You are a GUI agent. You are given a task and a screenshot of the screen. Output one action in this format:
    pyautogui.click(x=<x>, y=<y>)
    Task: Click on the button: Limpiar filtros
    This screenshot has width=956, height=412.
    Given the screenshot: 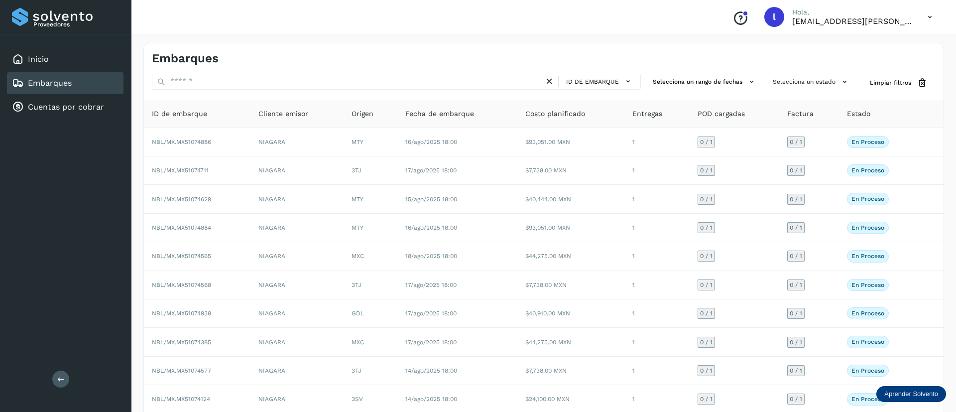 What is the action you would take?
    pyautogui.click(x=899, y=83)
    